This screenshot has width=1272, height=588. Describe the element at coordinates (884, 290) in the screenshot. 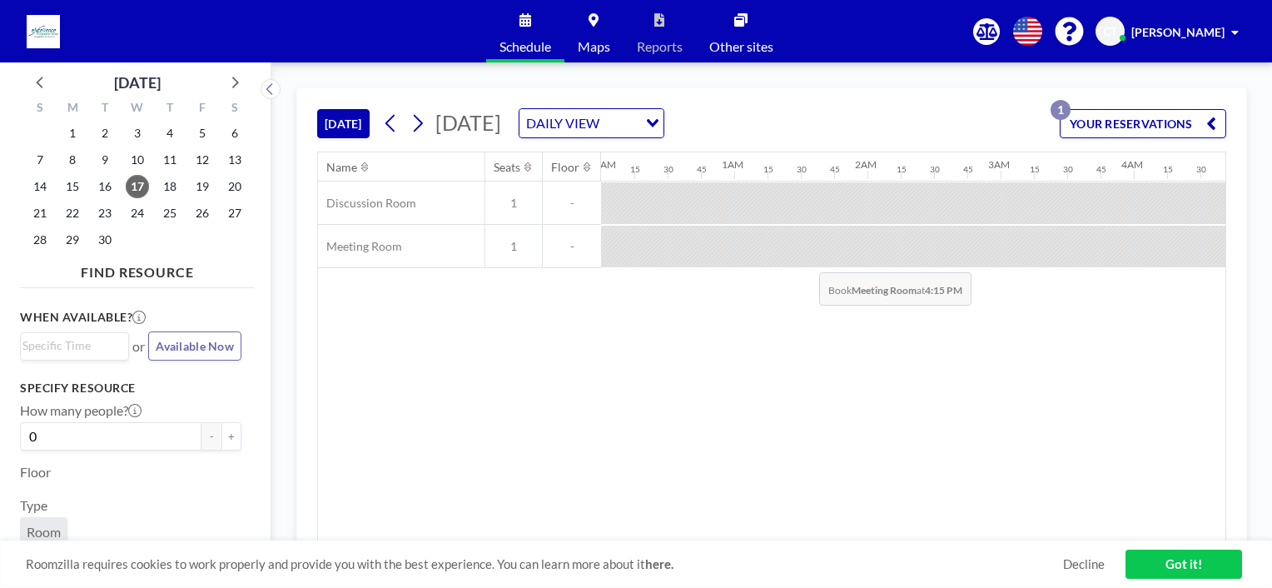

I see `b: Meeting Room` at that location.